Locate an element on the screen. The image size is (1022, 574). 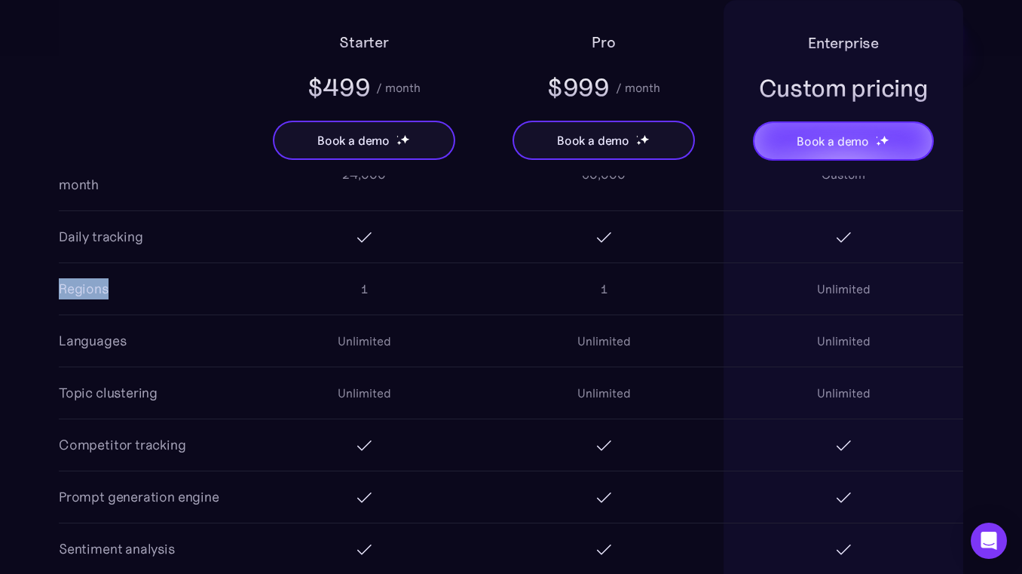
div: Competitor tracking is located at coordinates (122, 445).